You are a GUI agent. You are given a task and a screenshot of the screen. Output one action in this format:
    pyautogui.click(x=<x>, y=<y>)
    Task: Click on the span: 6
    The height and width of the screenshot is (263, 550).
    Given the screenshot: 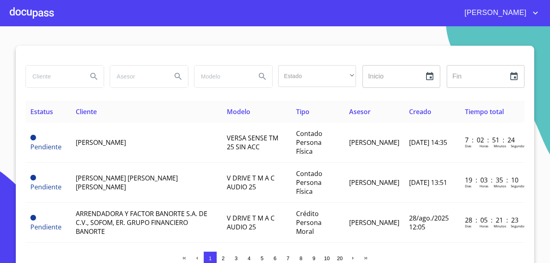 What is the action you would take?
    pyautogui.click(x=275, y=259)
    